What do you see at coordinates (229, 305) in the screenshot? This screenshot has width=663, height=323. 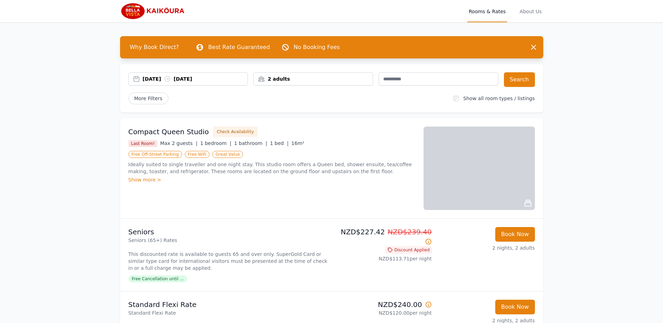 I see `p: Standard Flexi Rate` at bounding box center [229, 305].